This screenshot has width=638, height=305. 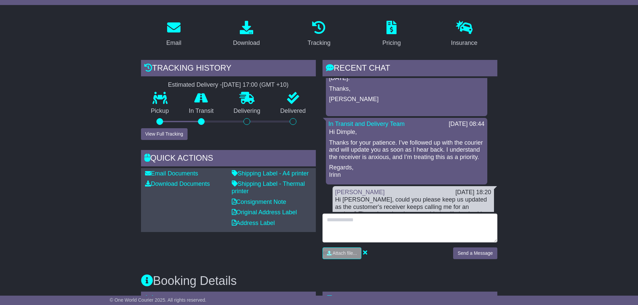 What do you see at coordinates (475, 253) in the screenshot?
I see `button: Send a Message` at bounding box center [475, 253].